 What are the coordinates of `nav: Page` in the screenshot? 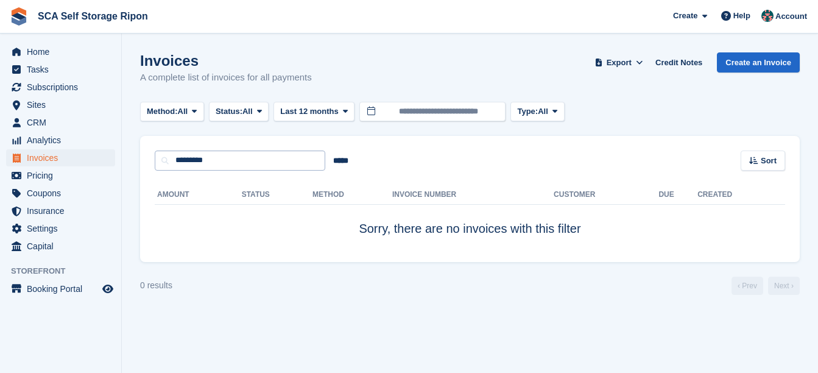 It's located at (766, 286).